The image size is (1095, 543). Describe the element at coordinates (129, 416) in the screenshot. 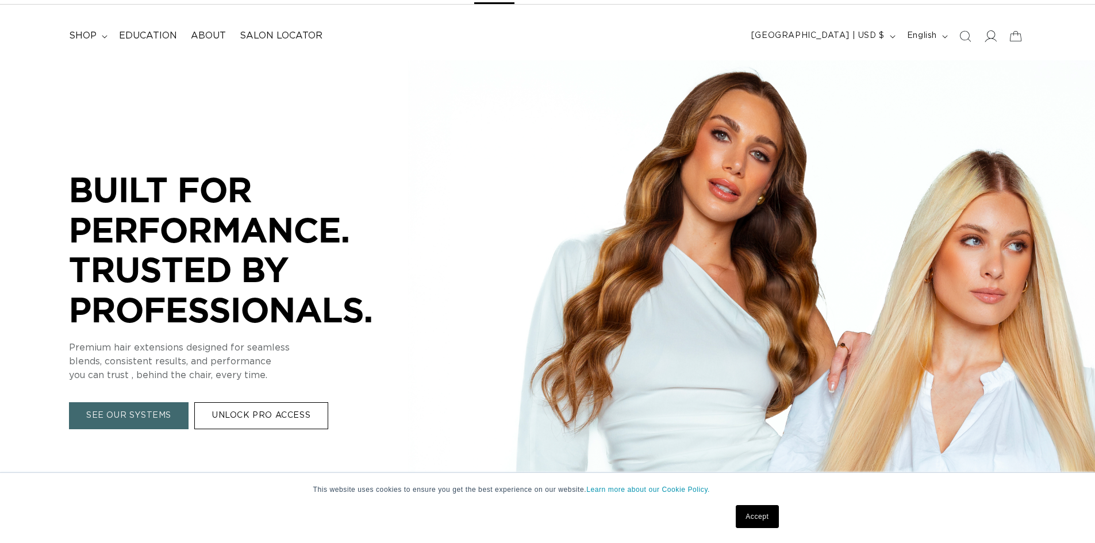

I see `a: SEE OUR SYSTEMS` at that location.